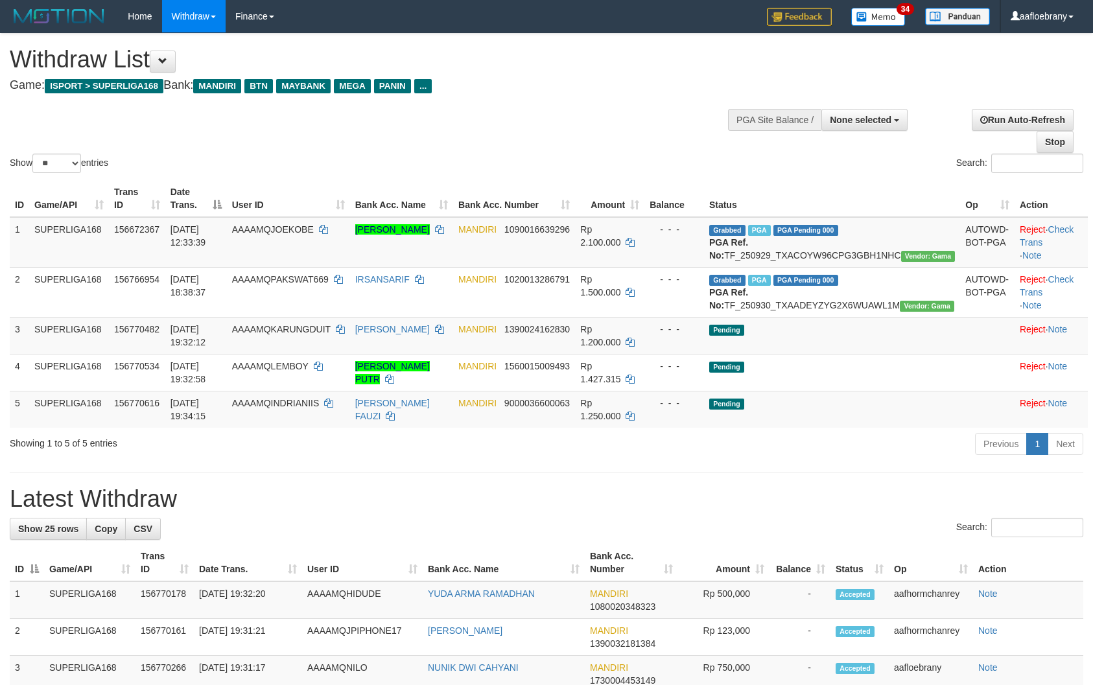  What do you see at coordinates (622, 644) in the screenshot?
I see `span: Copy 1390032181384 to clipboard` at bounding box center [622, 644].